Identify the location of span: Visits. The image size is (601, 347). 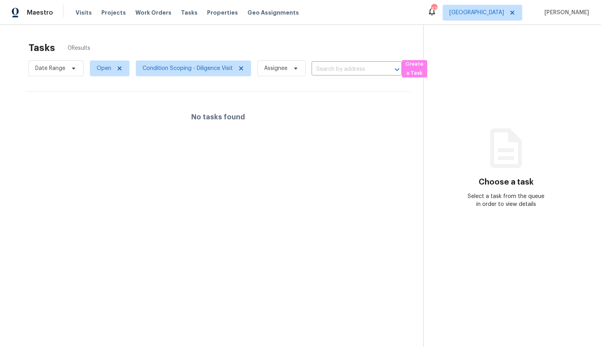
(84, 13).